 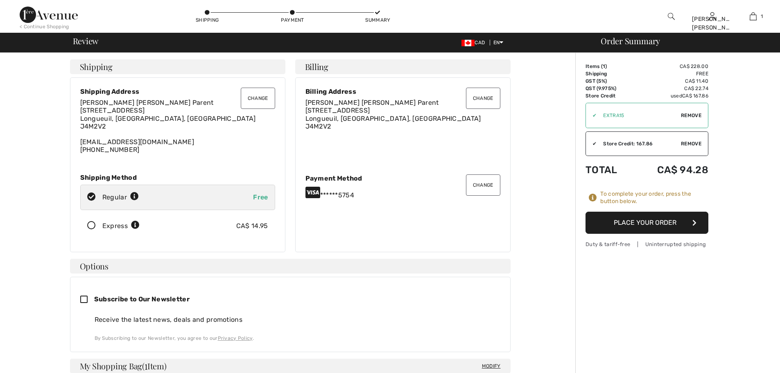 What do you see at coordinates (609, 66) in the screenshot?
I see `td: Items ( )` at bounding box center [609, 66].